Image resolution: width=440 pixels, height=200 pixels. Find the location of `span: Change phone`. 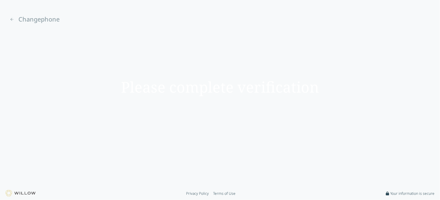

span: Change phone is located at coordinates (39, 19).